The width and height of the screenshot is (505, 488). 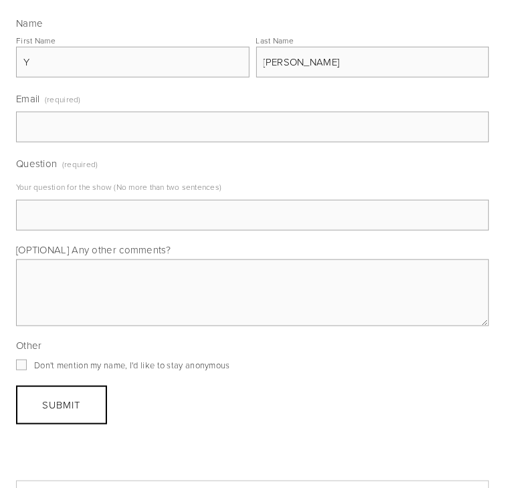 What do you see at coordinates (62, 405) in the screenshot?
I see `button: SubmitSubmit` at bounding box center [62, 405].